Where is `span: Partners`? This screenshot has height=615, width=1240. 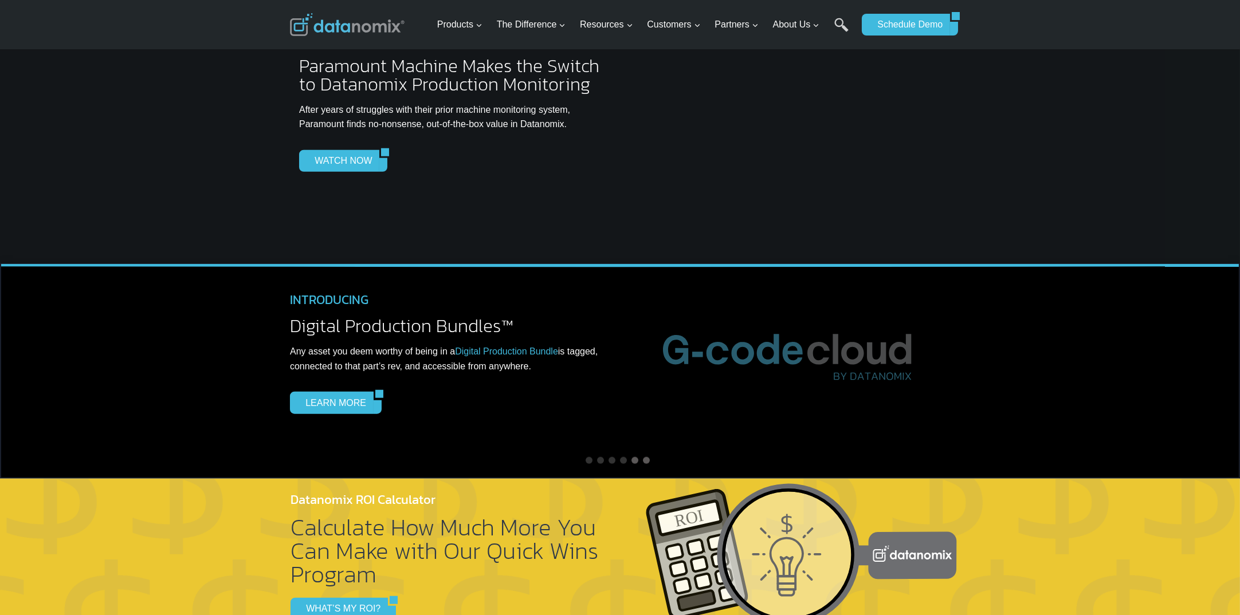
span: Partners is located at coordinates (736, 25).